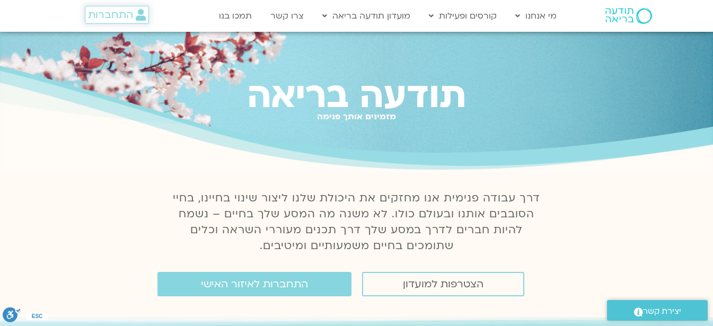 The image size is (713, 326). I want to click on a: צרו קשר, so click(287, 16).